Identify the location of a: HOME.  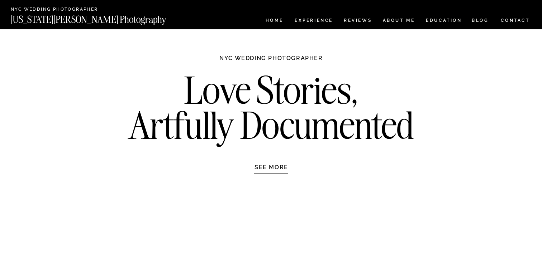
(274, 21).